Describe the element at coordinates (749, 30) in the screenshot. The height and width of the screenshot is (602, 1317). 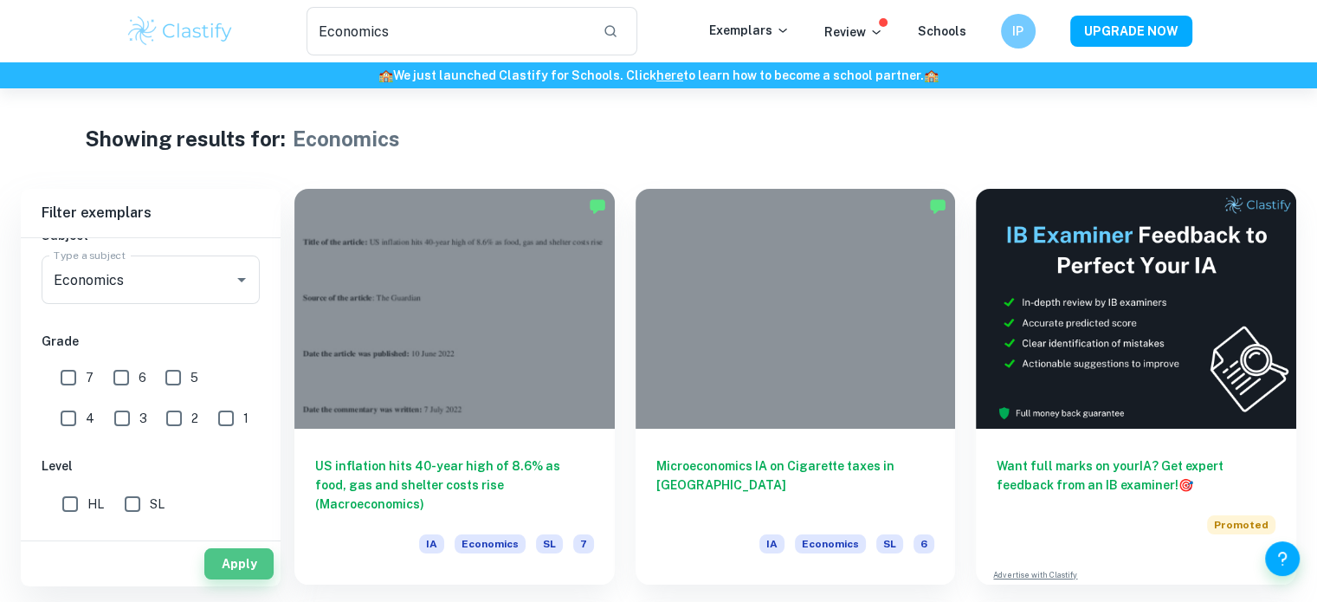
I see `p: Exemplars` at that location.